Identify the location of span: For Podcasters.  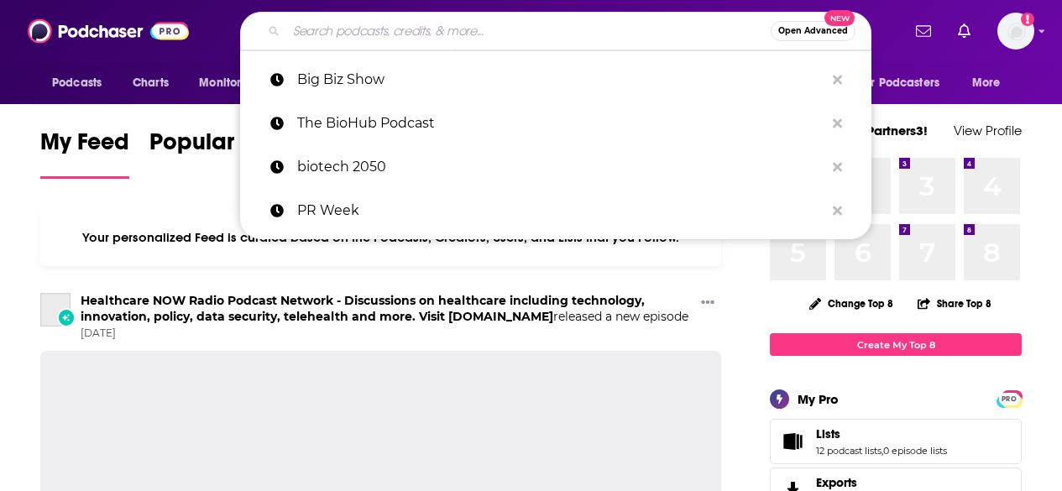
(900, 83).